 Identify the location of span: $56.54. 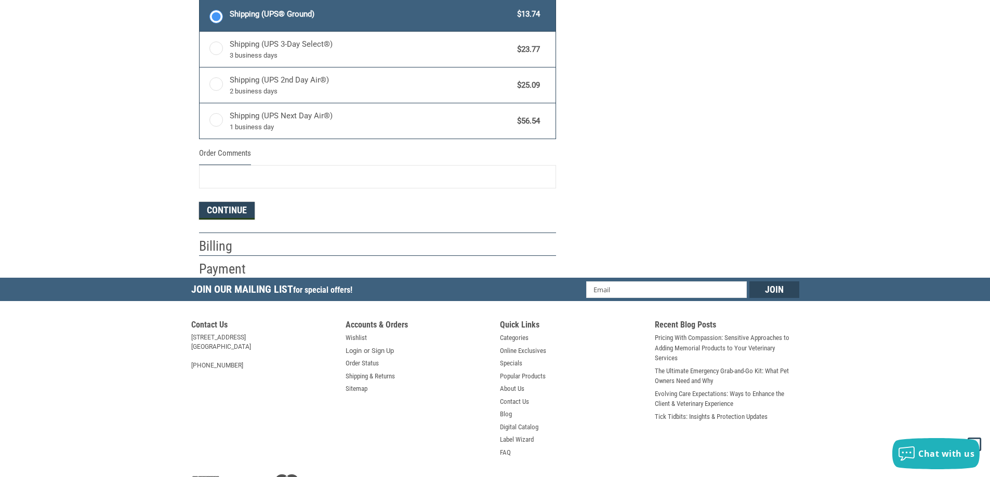
(526, 121).